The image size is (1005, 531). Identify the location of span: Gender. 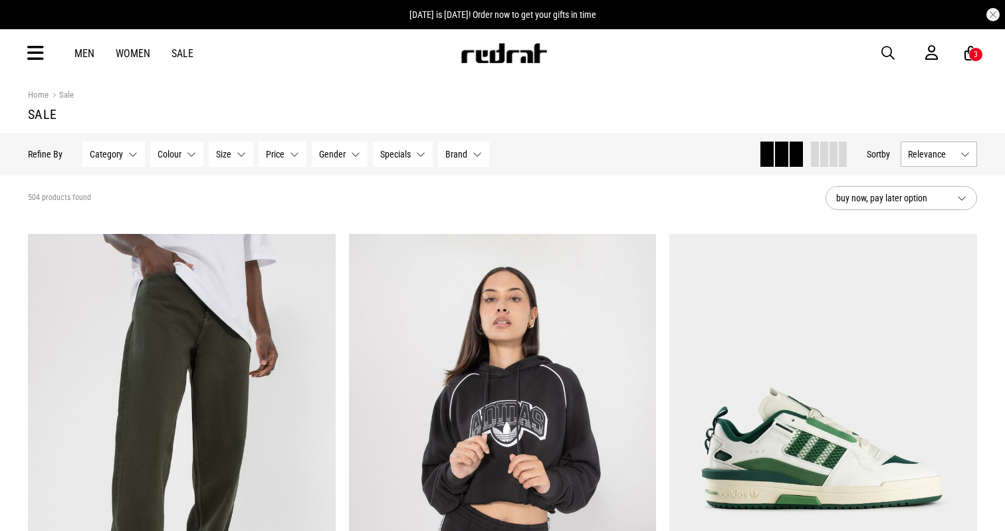
(332, 154).